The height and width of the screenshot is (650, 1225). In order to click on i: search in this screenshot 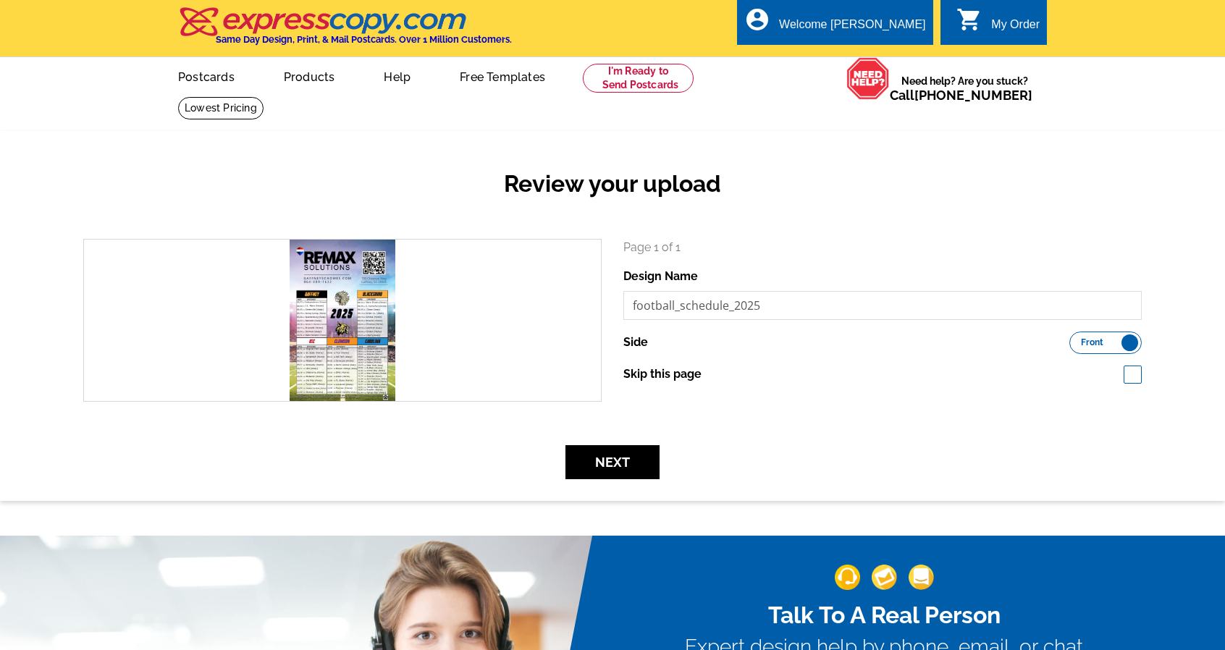, I will do `click(342, 320)`.